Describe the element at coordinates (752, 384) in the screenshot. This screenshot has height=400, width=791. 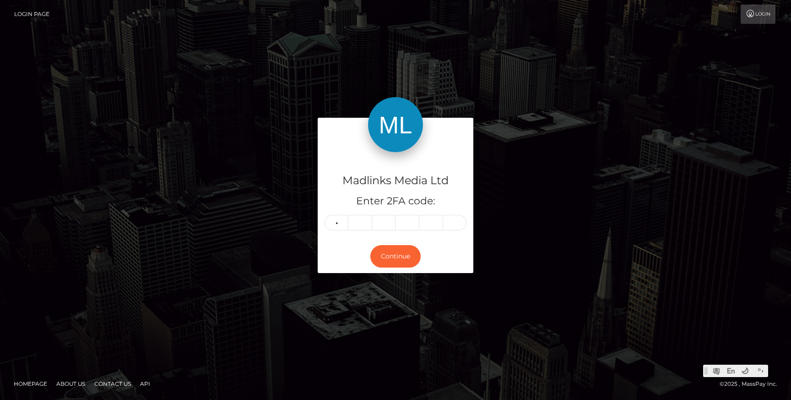
I see `div: © 2025 , MassPay Inc.` at that location.